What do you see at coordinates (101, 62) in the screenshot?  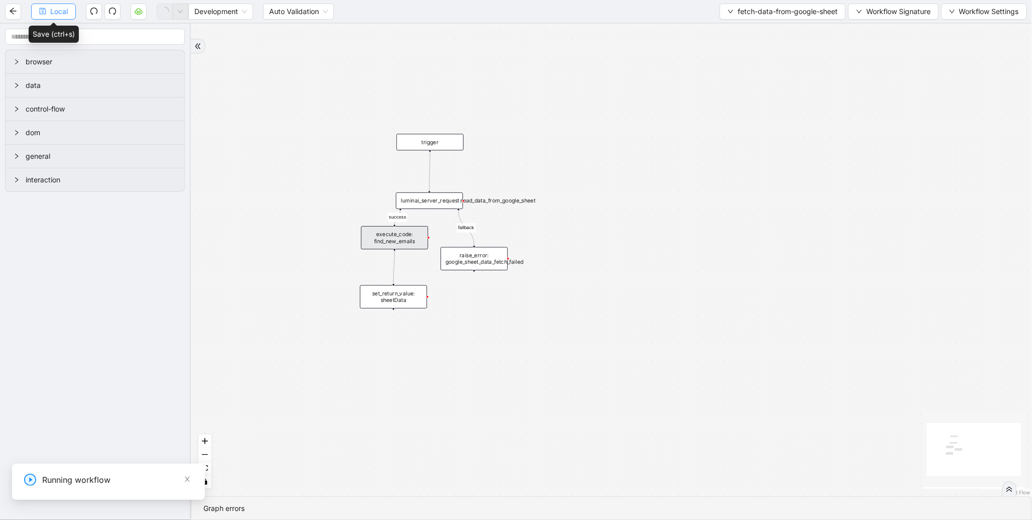 I see `span: browser` at bounding box center [101, 62].